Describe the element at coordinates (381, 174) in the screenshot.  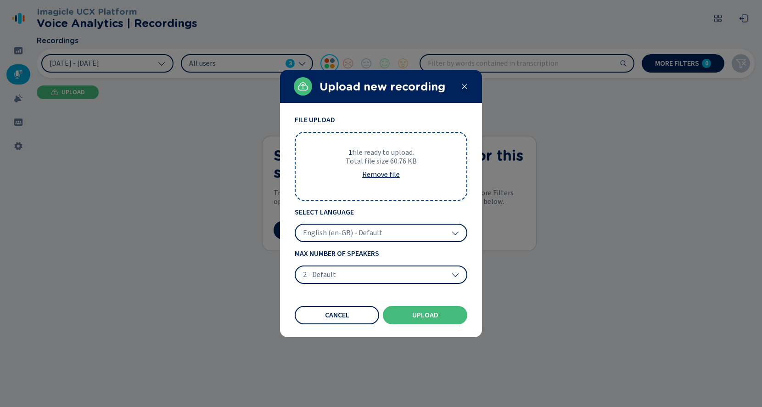
I see `span: Remove file` at that location.